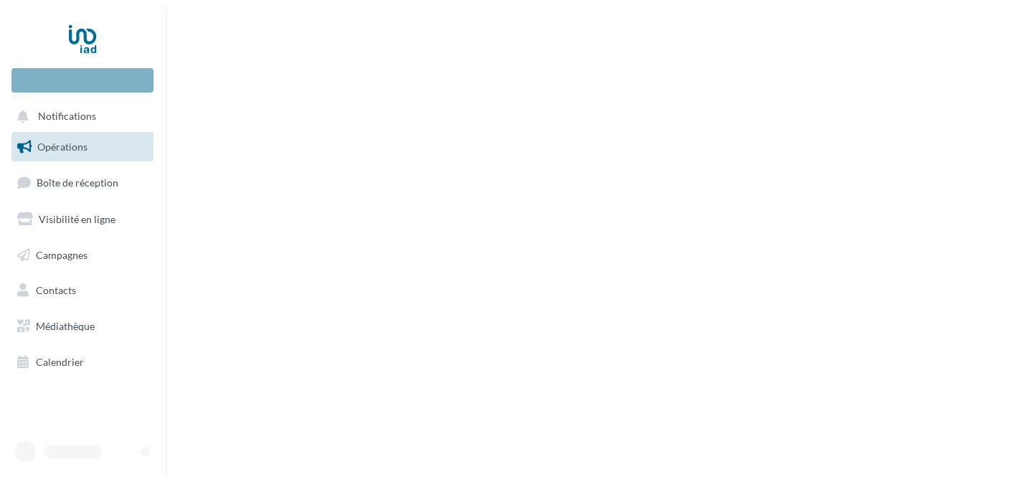 The image size is (1033, 477). Describe the element at coordinates (78, 182) in the screenshot. I see `span: Boîte de réception` at that location.